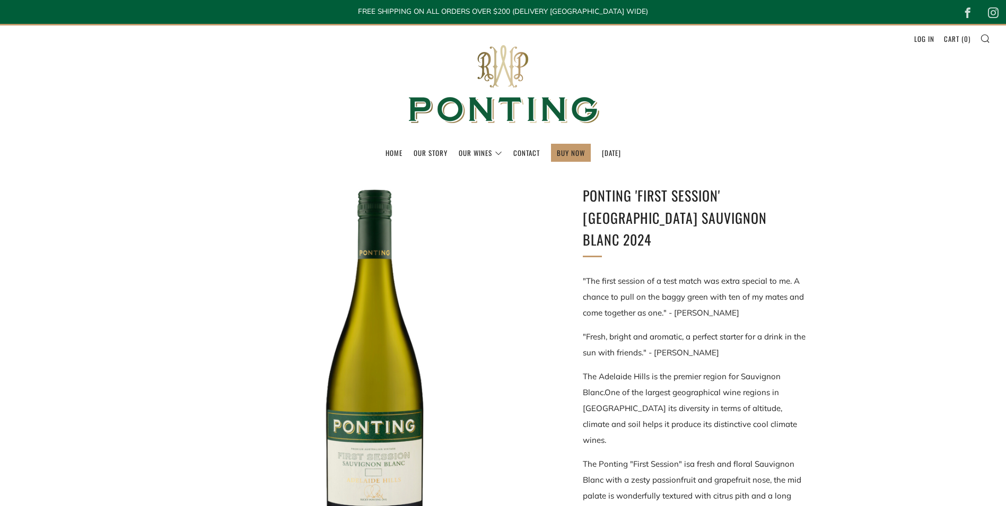  I want to click on span: 0, so click(966, 39).